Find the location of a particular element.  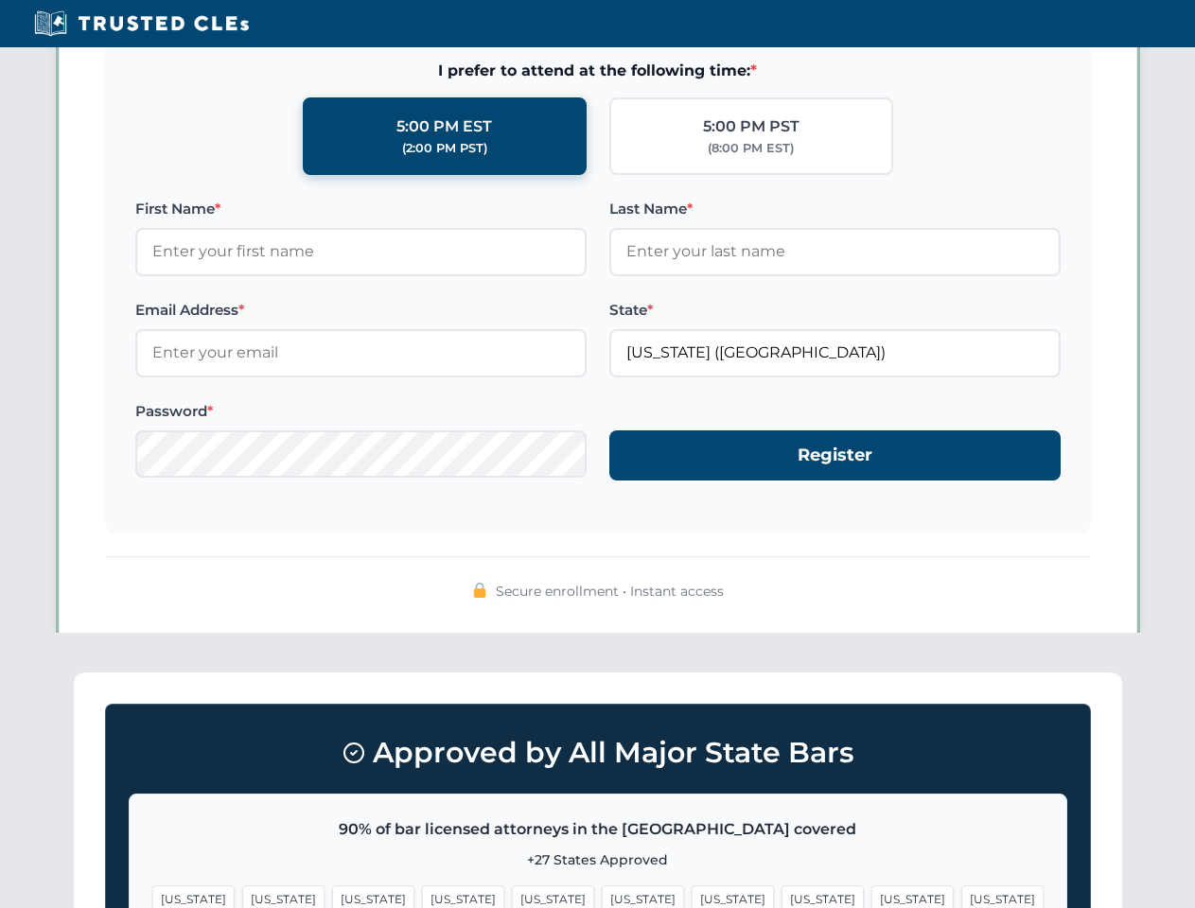

div: 5:00 PM EST is located at coordinates (444, 127).